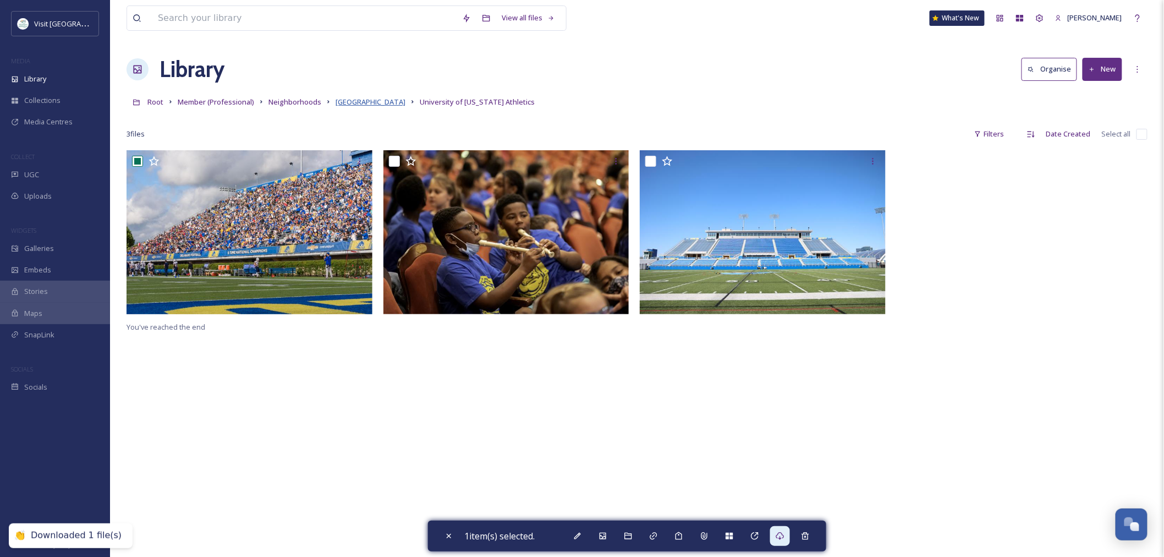 The width and height of the screenshot is (1164, 557). What do you see at coordinates (23, 24) in the screenshot?
I see `img: download%20%281%29.jpeg` at bounding box center [23, 24].